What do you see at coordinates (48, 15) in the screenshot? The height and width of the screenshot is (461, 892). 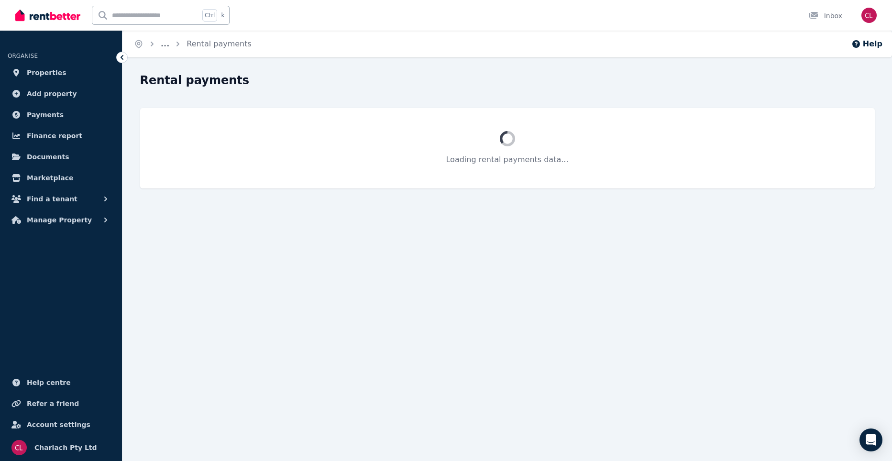 I see `img: RentBetter` at bounding box center [48, 15].